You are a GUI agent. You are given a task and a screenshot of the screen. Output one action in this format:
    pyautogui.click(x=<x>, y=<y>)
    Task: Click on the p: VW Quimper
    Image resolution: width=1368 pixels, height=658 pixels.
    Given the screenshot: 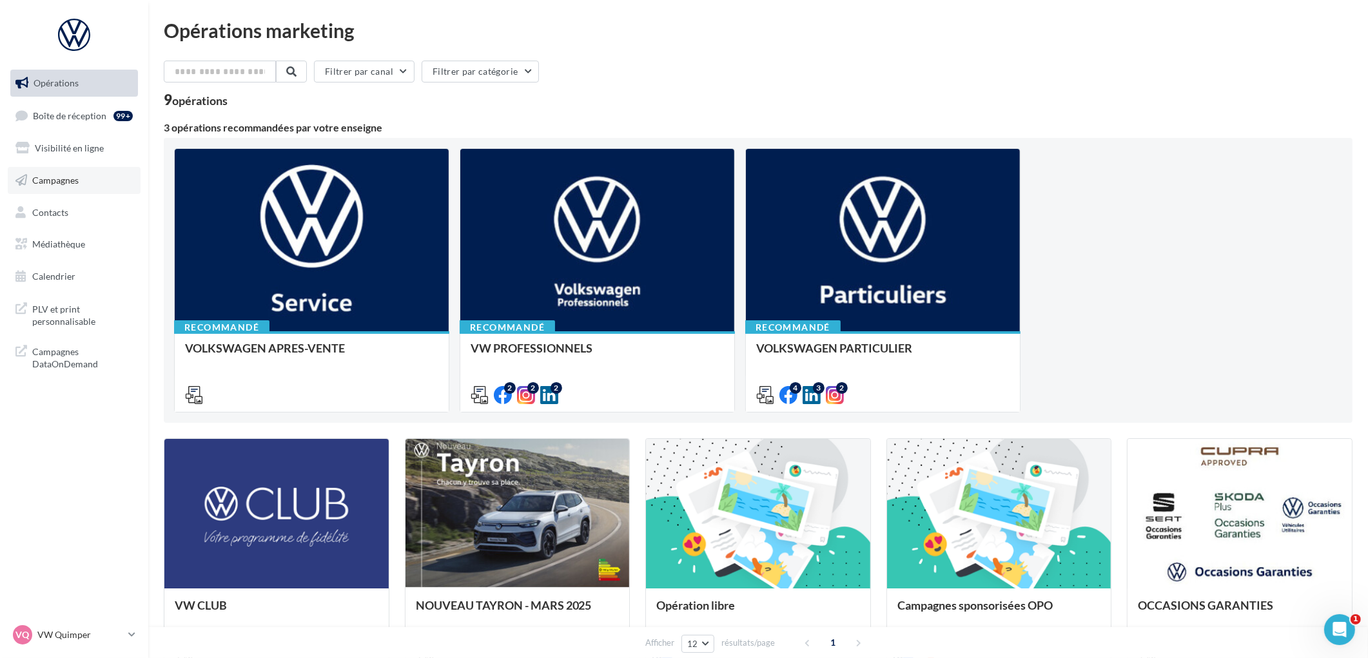 What is the action you would take?
    pyautogui.click(x=80, y=635)
    